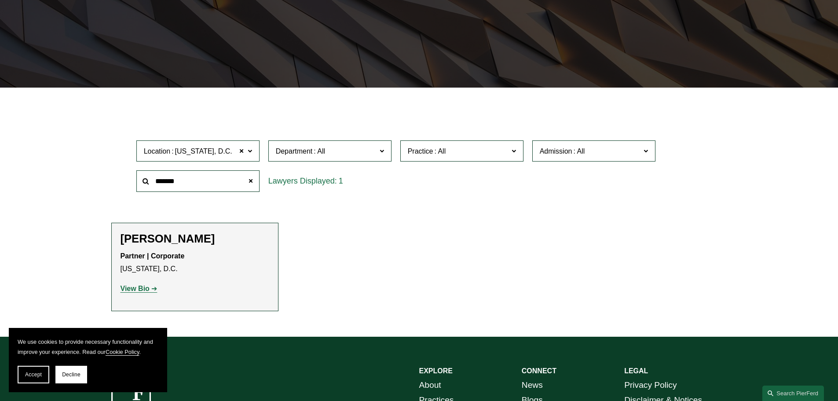  Describe the element at coordinates (153, 256) in the screenshot. I see `strong: Partner | Corporate` at that location.